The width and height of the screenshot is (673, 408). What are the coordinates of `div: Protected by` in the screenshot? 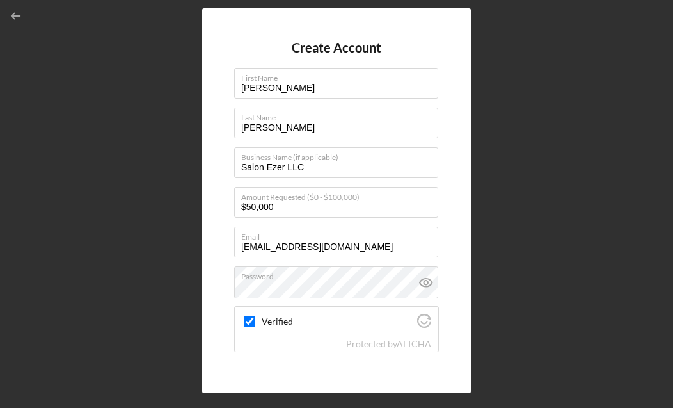 It's located at (389, 344).